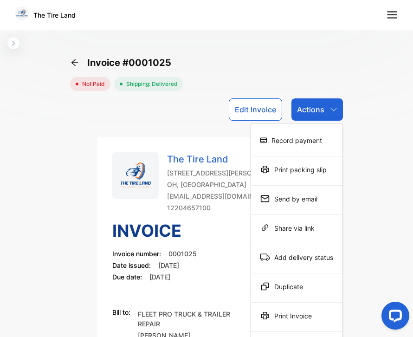 This screenshot has width=413, height=337. Describe the element at coordinates (135, 175) in the screenshot. I see `img: Company Logo` at that location.